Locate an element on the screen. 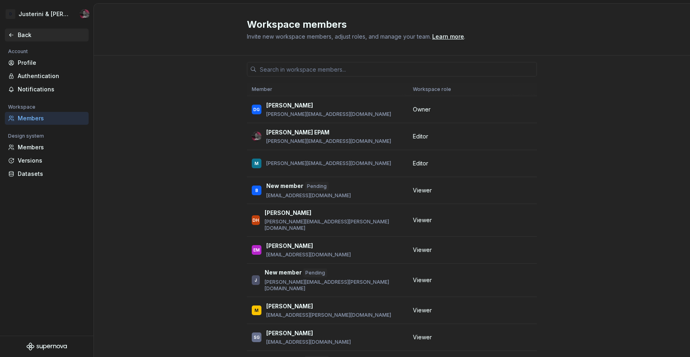  div: EM is located at coordinates (257, 250).